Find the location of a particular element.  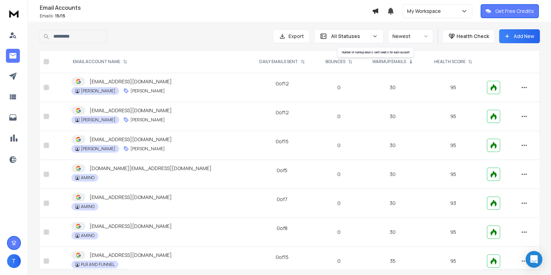

button: T is located at coordinates (14, 261).